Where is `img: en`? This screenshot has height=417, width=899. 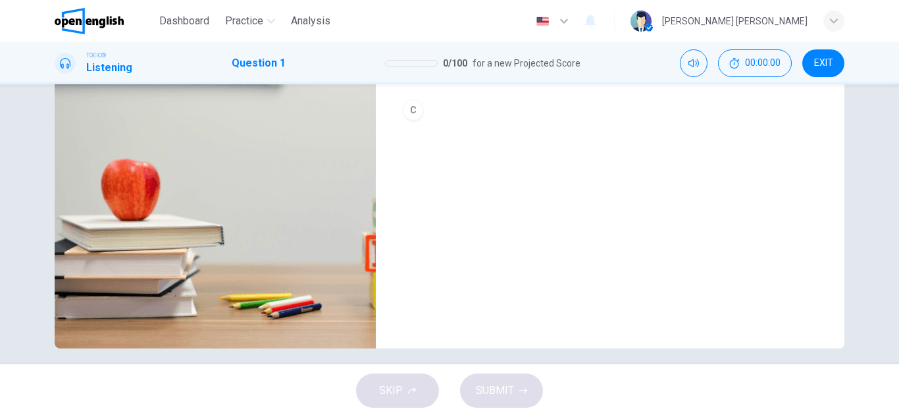
img: en is located at coordinates (543, 21).